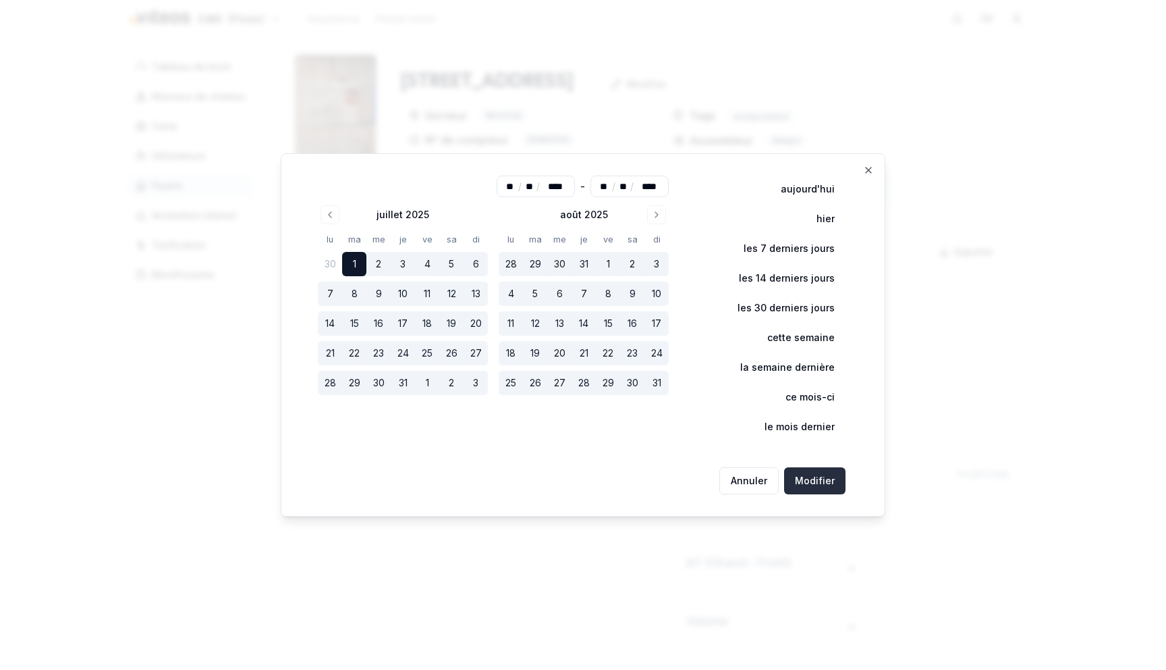  Describe the element at coordinates (799, 189) in the screenshot. I see `button: aujourd'hui` at that location.